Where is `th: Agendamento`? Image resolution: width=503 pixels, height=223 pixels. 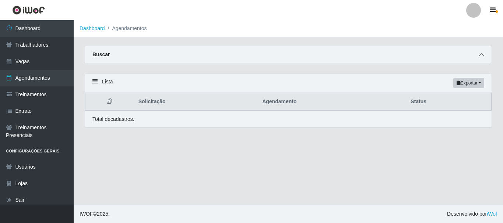 th: Agendamento is located at coordinates (332, 102).